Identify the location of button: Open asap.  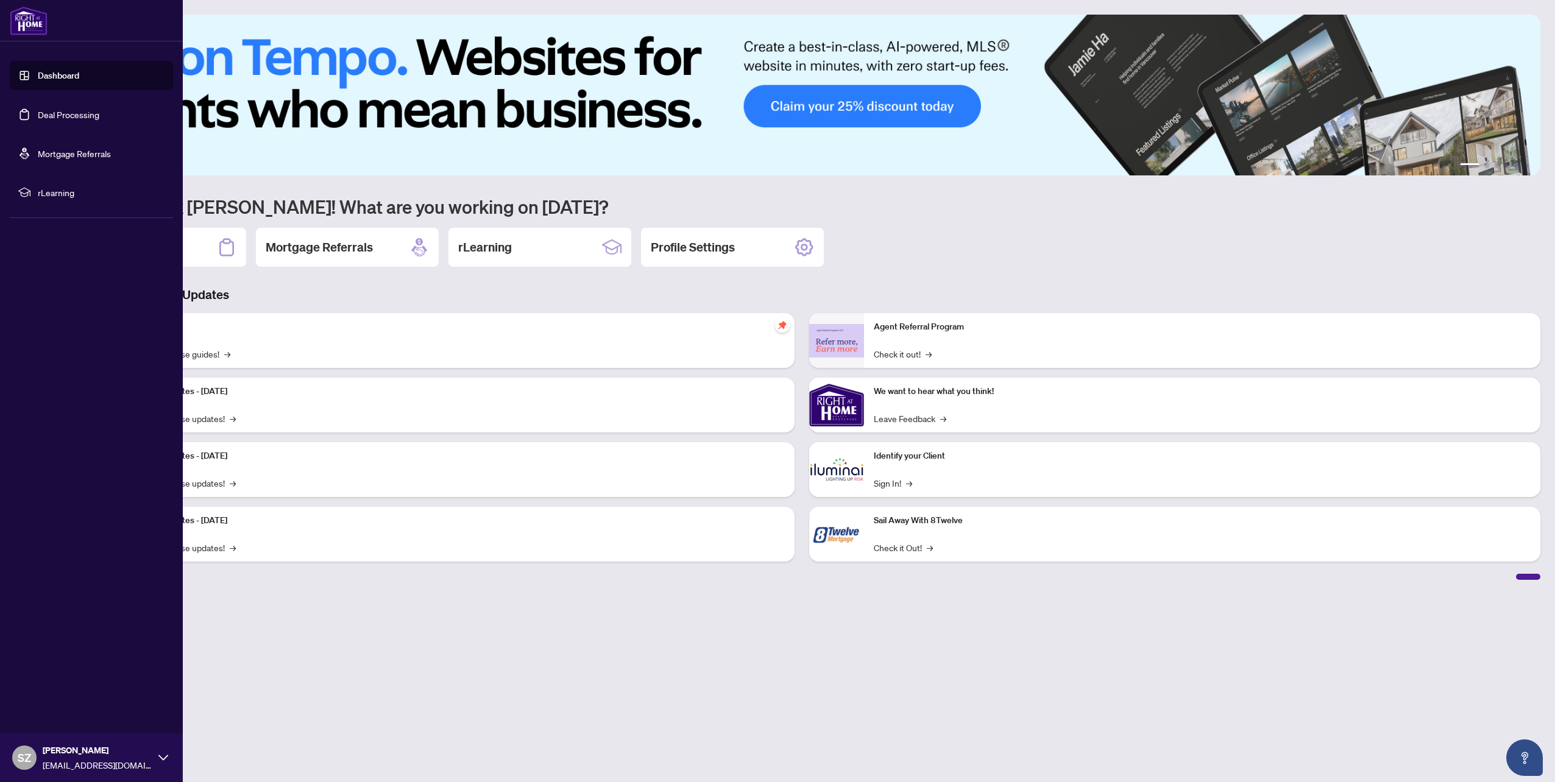
(1525, 758).